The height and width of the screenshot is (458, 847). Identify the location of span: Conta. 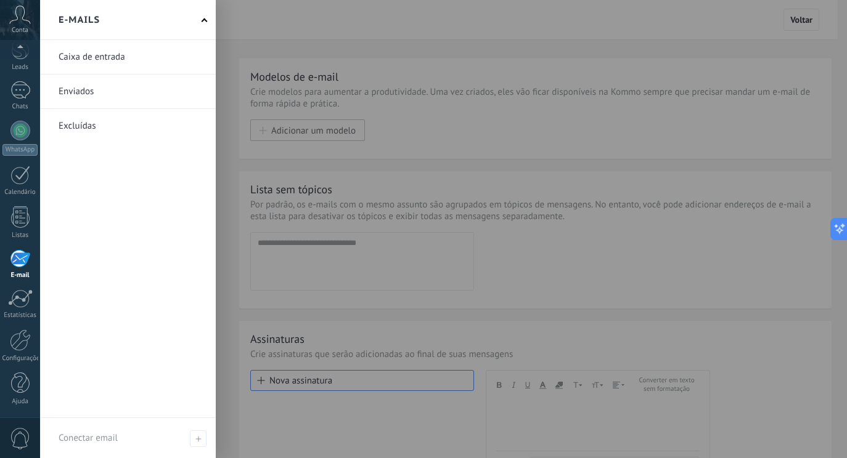
(20, 30).